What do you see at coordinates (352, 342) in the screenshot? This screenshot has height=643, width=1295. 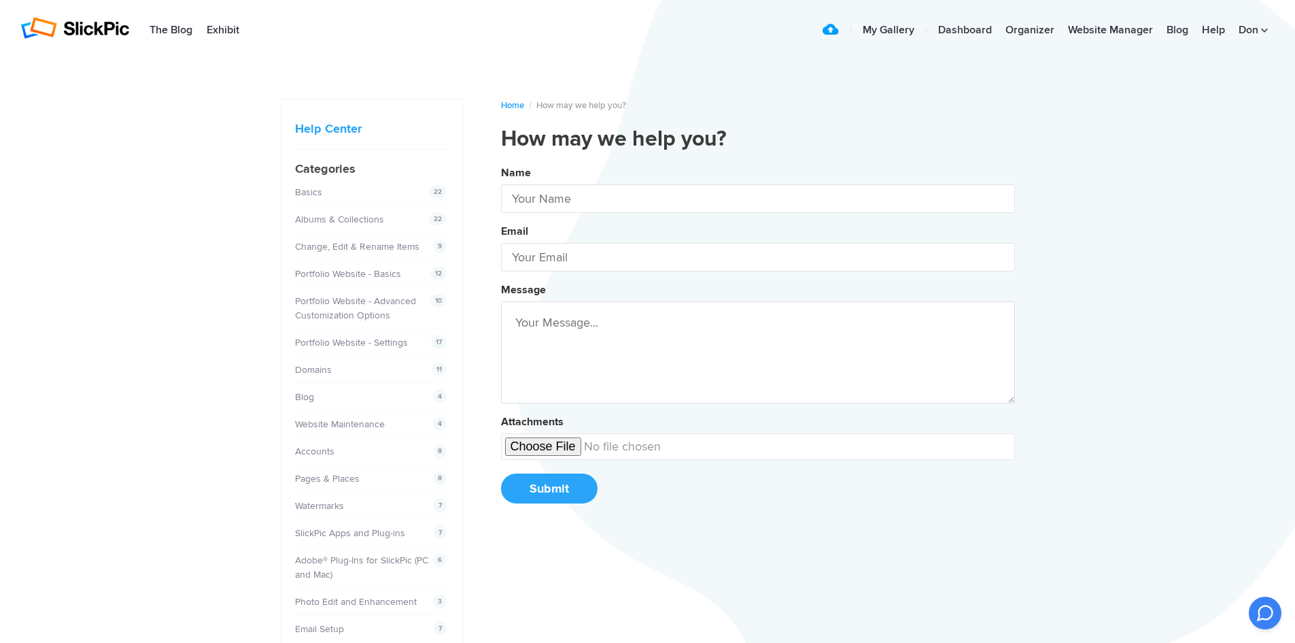 I see `a: Portfolio Website - Settings` at bounding box center [352, 342].